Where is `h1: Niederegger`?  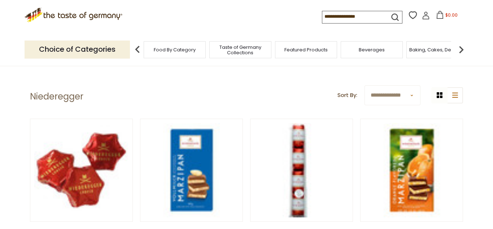 h1: Niederegger is located at coordinates (57, 96).